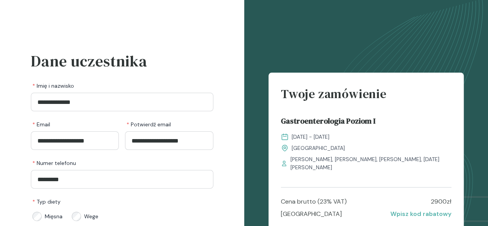 The height and width of the screenshot is (226, 488). What do you see at coordinates (91, 216) in the screenshot?
I see `span: Wege` at bounding box center [91, 216].